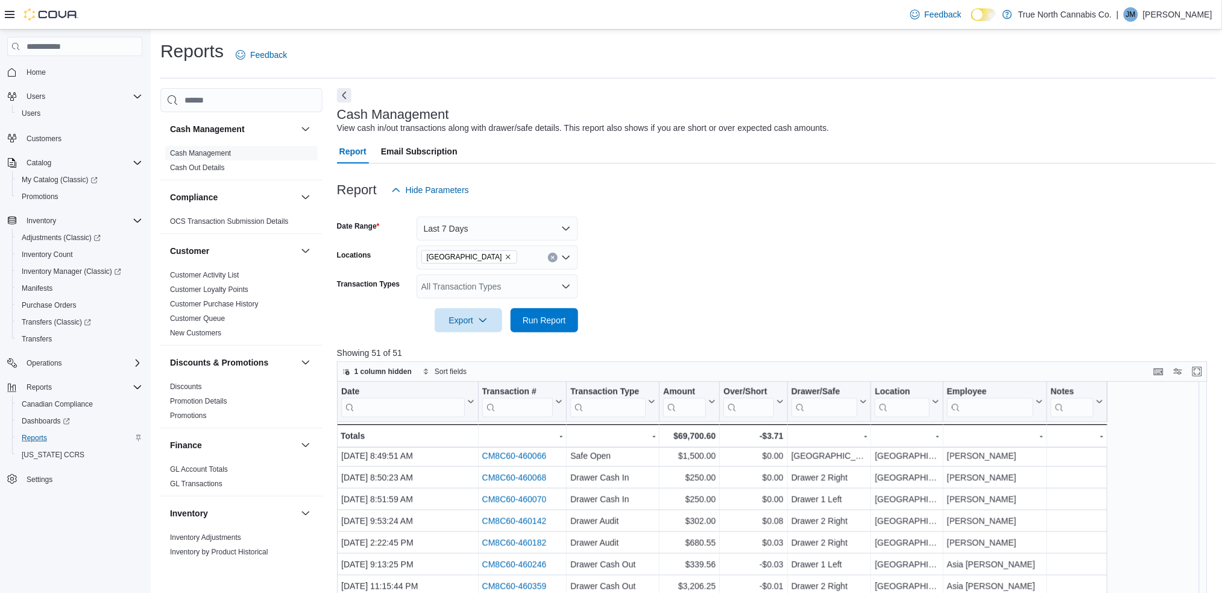  What do you see at coordinates (233, 445) in the screenshot?
I see `button: Finance` at bounding box center [233, 445].